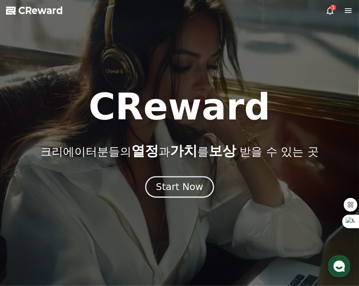 The width and height of the screenshot is (359, 286). What do you see at coordinates (330, 11) in the screenshot?
I see `a: 3` at bounding box center [330, 11].